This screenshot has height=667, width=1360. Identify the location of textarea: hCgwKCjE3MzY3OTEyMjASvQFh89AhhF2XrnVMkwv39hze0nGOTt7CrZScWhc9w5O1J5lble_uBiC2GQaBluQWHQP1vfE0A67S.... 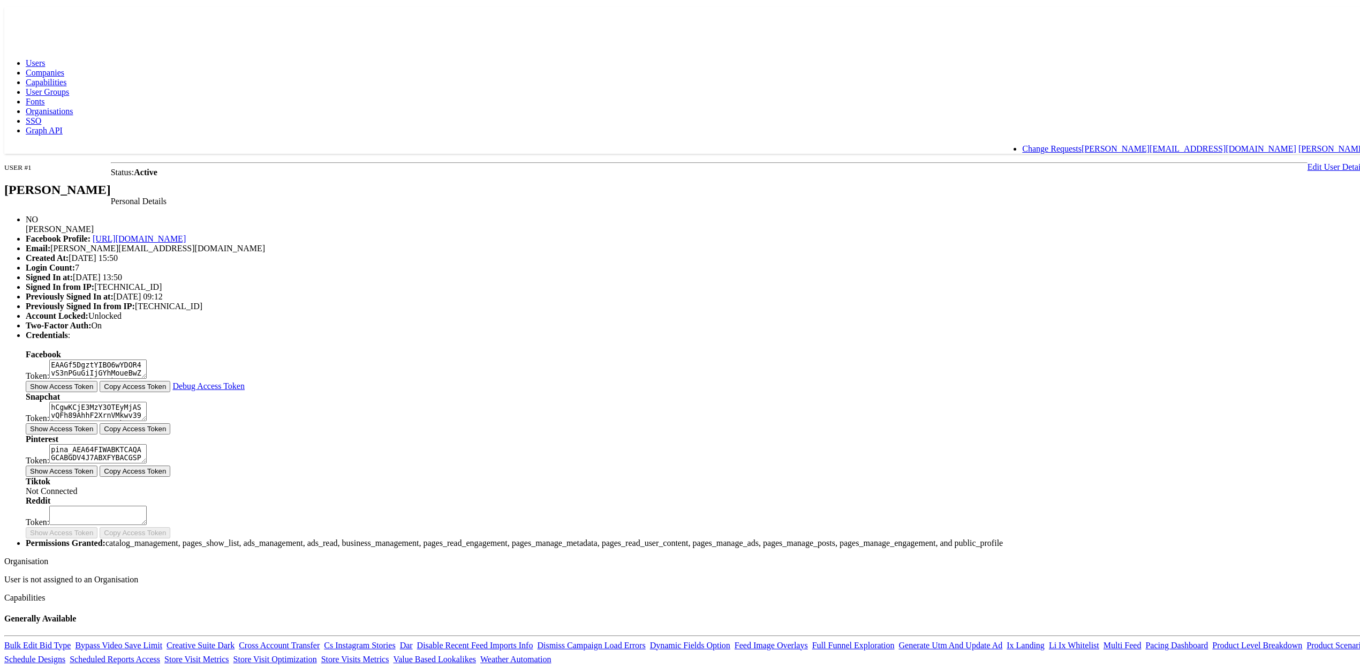
(98, 409).